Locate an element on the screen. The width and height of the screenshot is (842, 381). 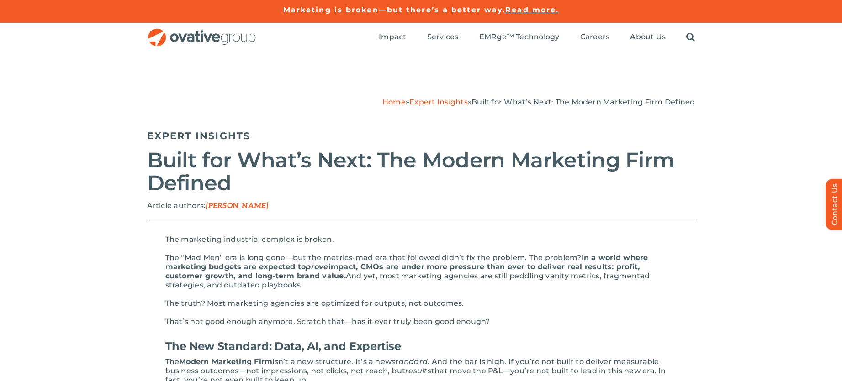
strong: The New Standard: Data, AI, and Expertise is located at coordinates (283, 346).